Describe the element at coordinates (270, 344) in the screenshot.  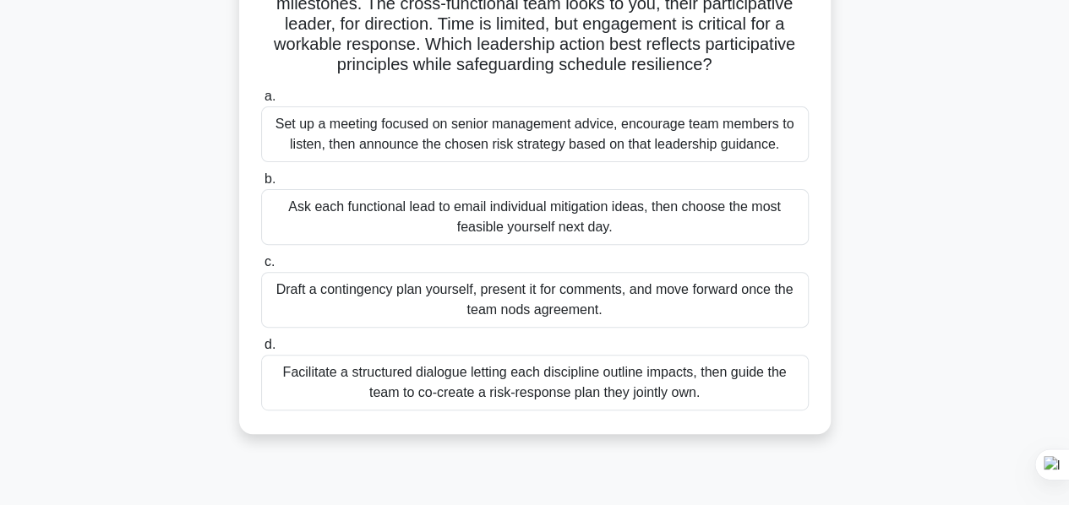
I see `span: d.` at that location.